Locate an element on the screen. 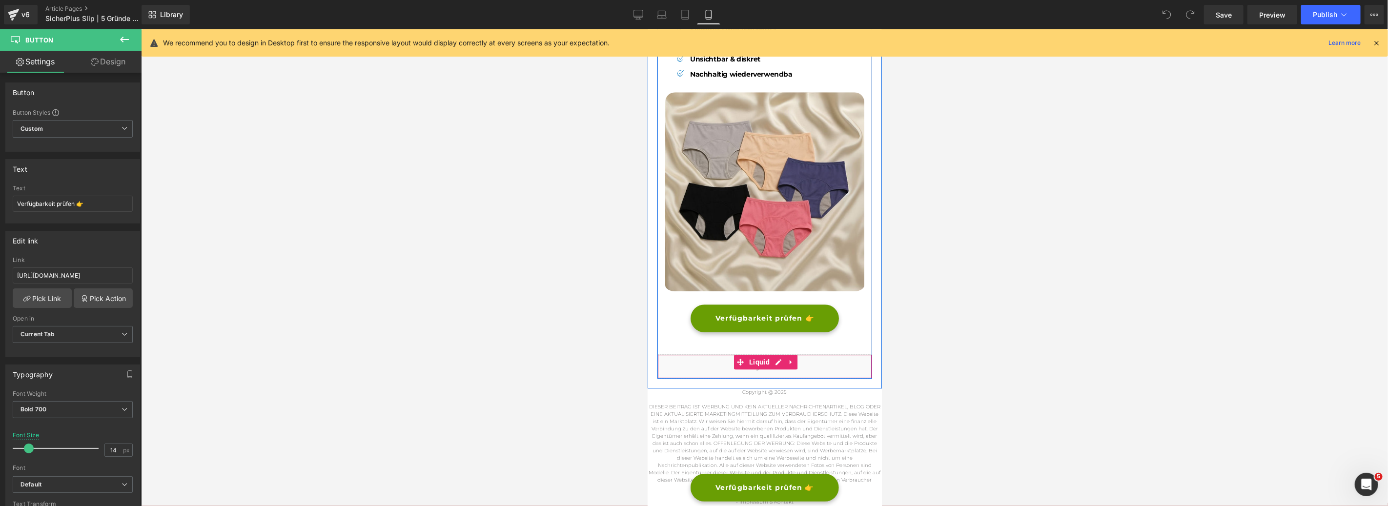  button: Undo is located at coordinates (1167, 15).